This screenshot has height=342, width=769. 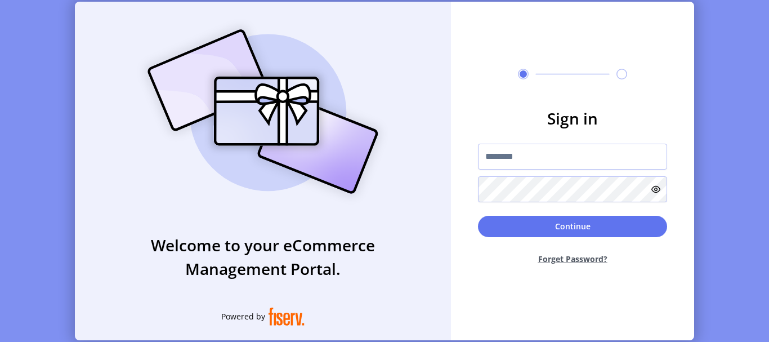 What do you see at coordinates (573, 259) in the screenshot?
I see `button: Forget Password?` at bounding box center [573, 259].